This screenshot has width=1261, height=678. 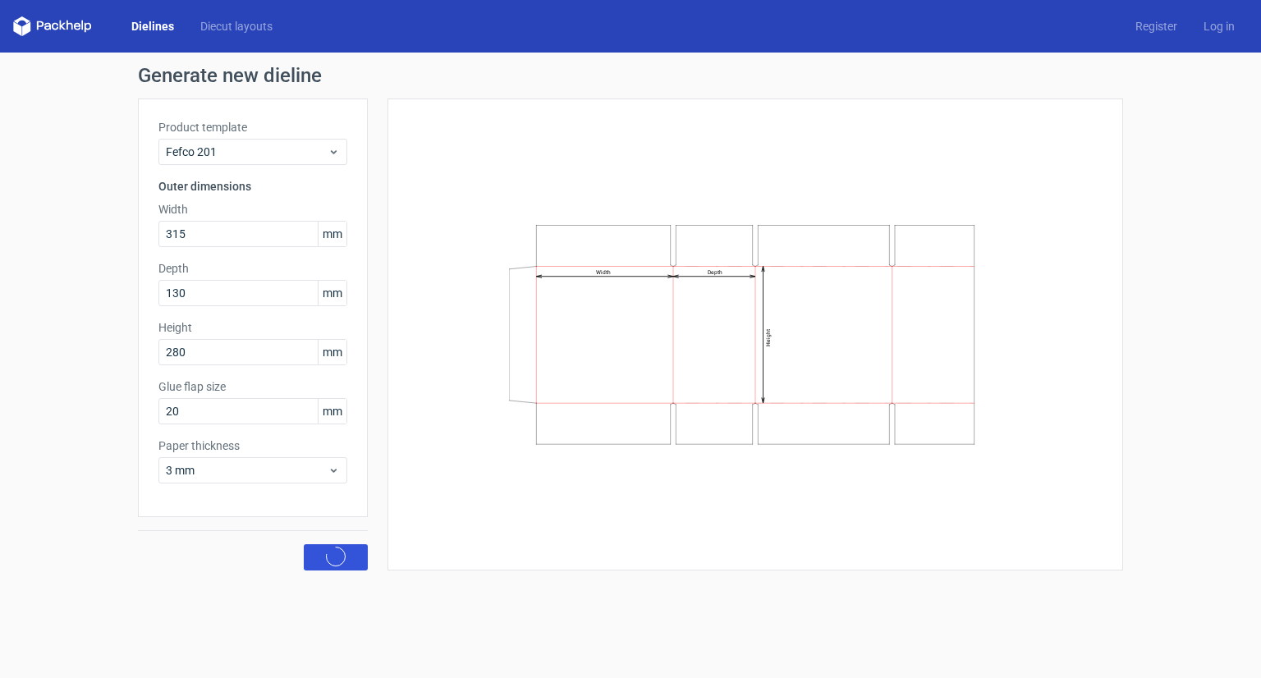 What do you see at coordinates (253, 387) in the screenshot?
I see `label: Glue flap size` at bounding box center [253, 387].